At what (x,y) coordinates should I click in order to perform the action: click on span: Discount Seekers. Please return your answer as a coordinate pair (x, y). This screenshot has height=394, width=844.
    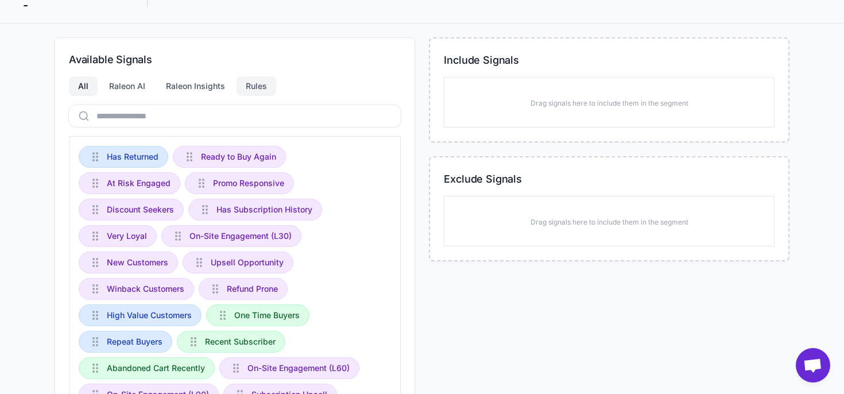
    Looking at the image, I should click on (140, 209).